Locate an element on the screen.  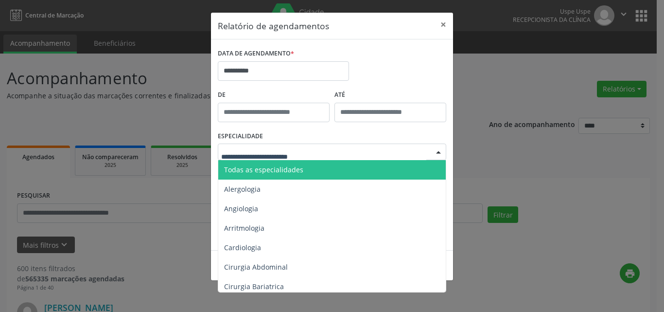
label: DATA DE AGENDAMENTO is located at coordinates (256, 53).